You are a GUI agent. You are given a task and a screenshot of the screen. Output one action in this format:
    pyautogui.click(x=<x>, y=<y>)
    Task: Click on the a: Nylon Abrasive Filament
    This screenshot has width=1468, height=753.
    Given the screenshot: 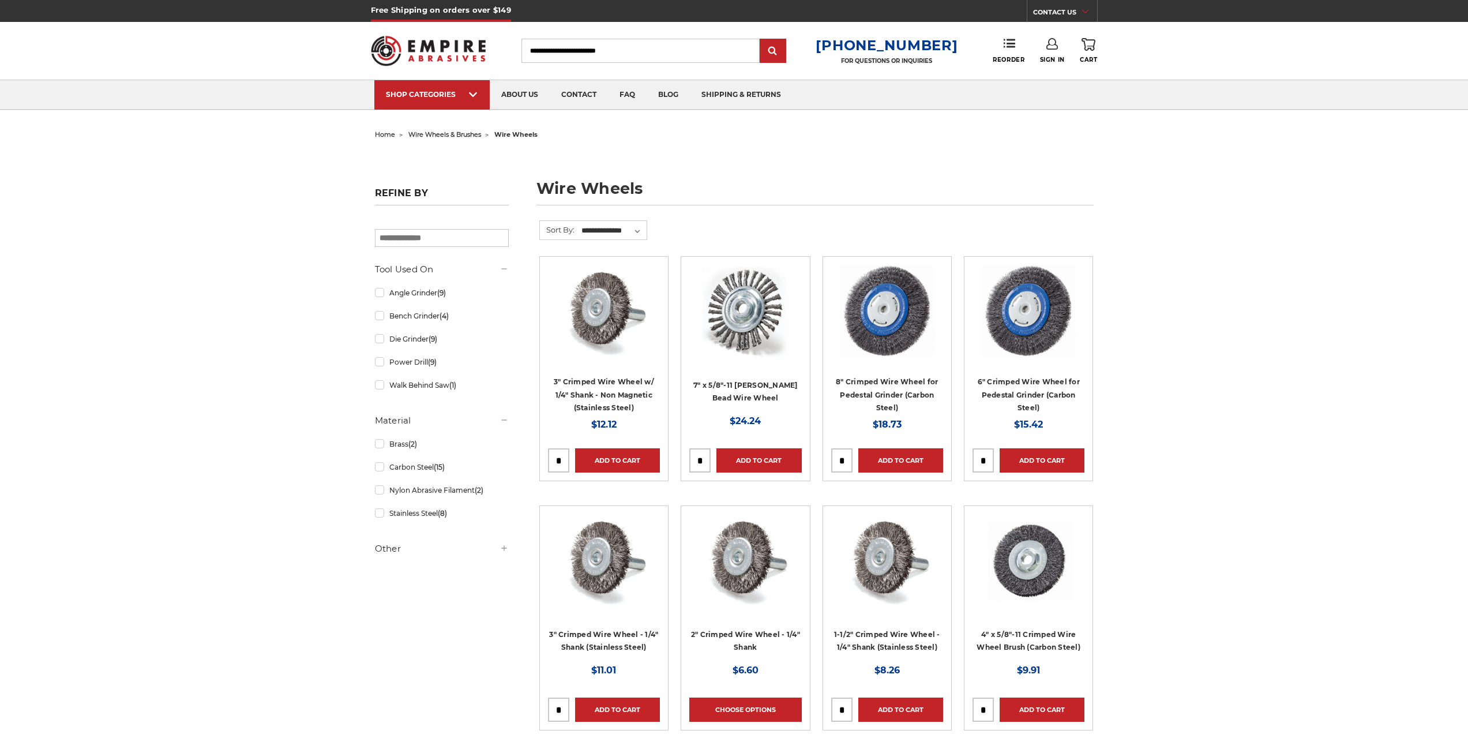 What is the action you would take?
    pyautogui.click(x=442, y=490)
    